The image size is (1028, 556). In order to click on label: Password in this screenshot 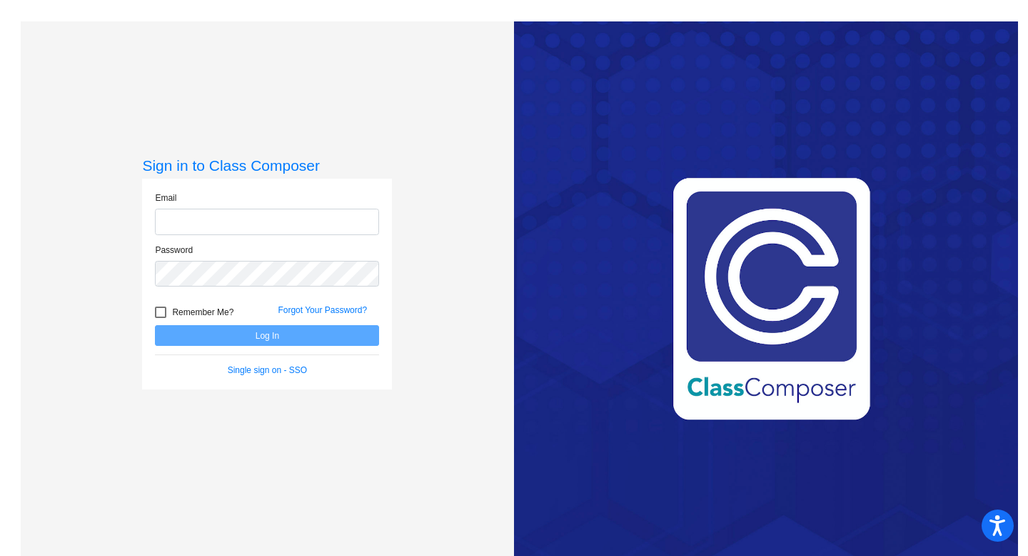, I will do `click(174, 250)`.